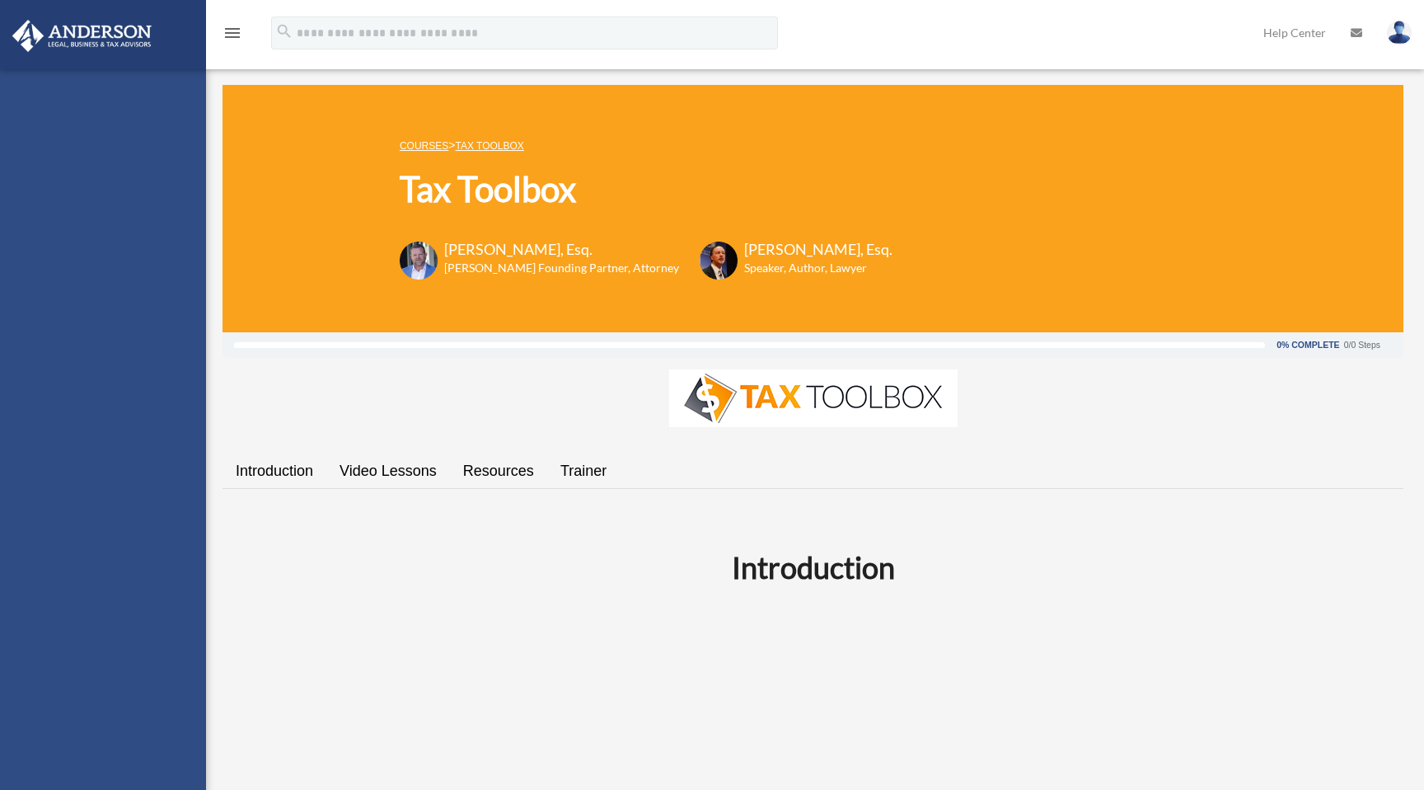  I want to click on a: Trainer, so click(584, 471).